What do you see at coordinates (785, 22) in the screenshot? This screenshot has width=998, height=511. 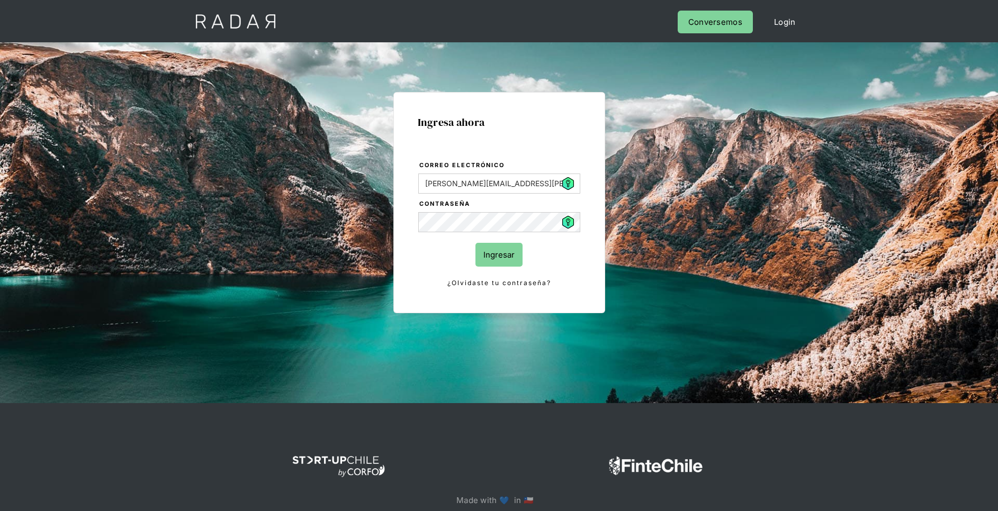 I see `a: Login` at bounding box center [785, 22].